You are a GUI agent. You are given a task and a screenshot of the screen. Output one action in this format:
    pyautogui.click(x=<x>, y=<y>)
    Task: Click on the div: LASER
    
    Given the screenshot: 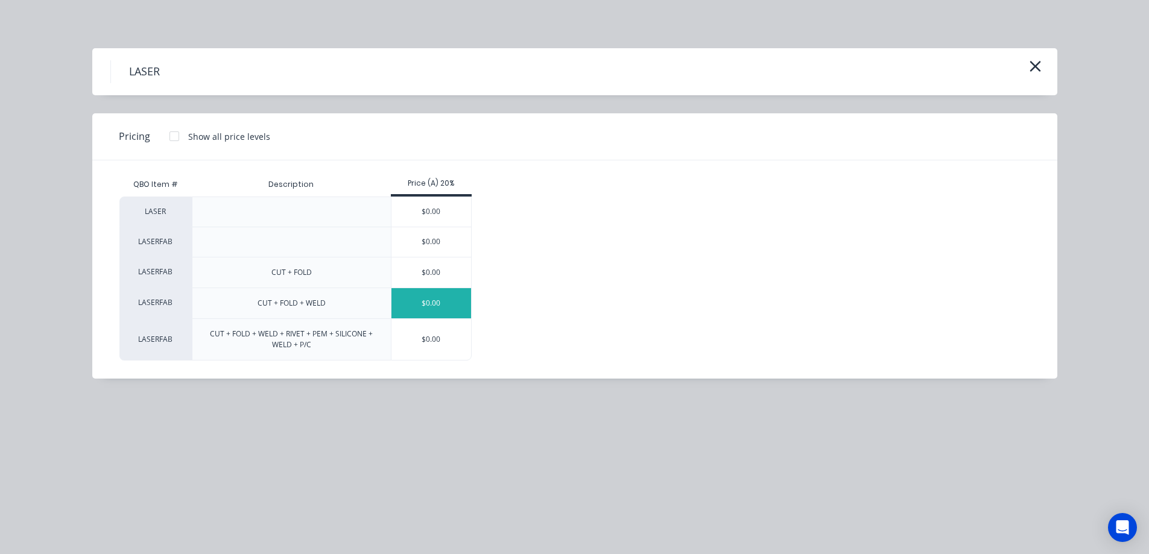 What is the action you would take?
    pyautogui.click(x=156, y=212)
    